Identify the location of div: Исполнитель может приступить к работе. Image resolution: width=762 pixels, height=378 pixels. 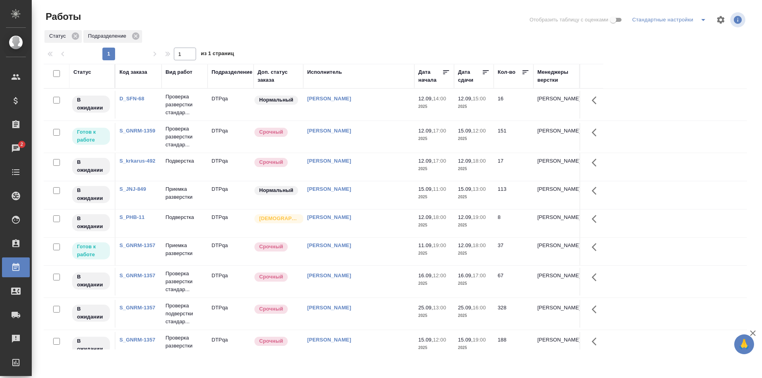
(91, 251).